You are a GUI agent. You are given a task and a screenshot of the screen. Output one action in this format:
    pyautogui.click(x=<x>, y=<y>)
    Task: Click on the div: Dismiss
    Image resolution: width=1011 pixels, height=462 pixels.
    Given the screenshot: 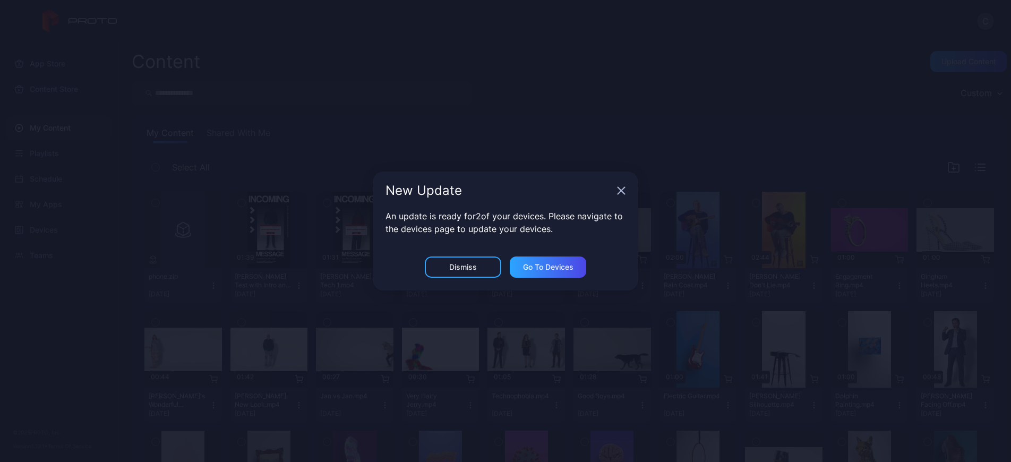 What is the action you would take?
    pyautogui.click(x=463, y=267)
    